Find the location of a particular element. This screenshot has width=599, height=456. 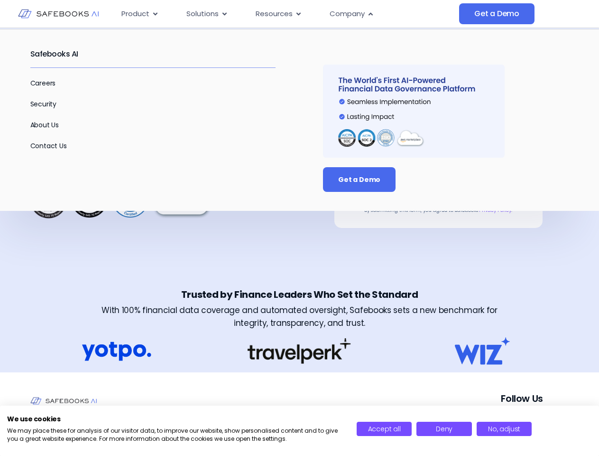

div: Menu Toggle is located at coordinates (287, 14).